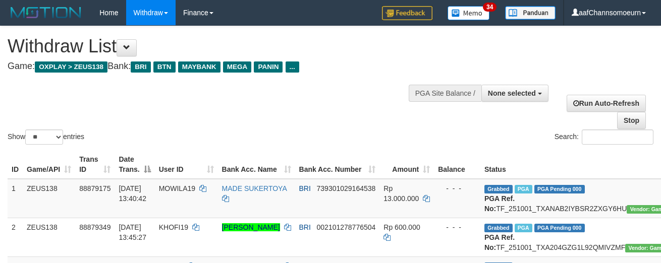 This screenshot has width=661, height=263. I want to click on th: Date Trans.: activate to sort column descending, so click(134, 164).